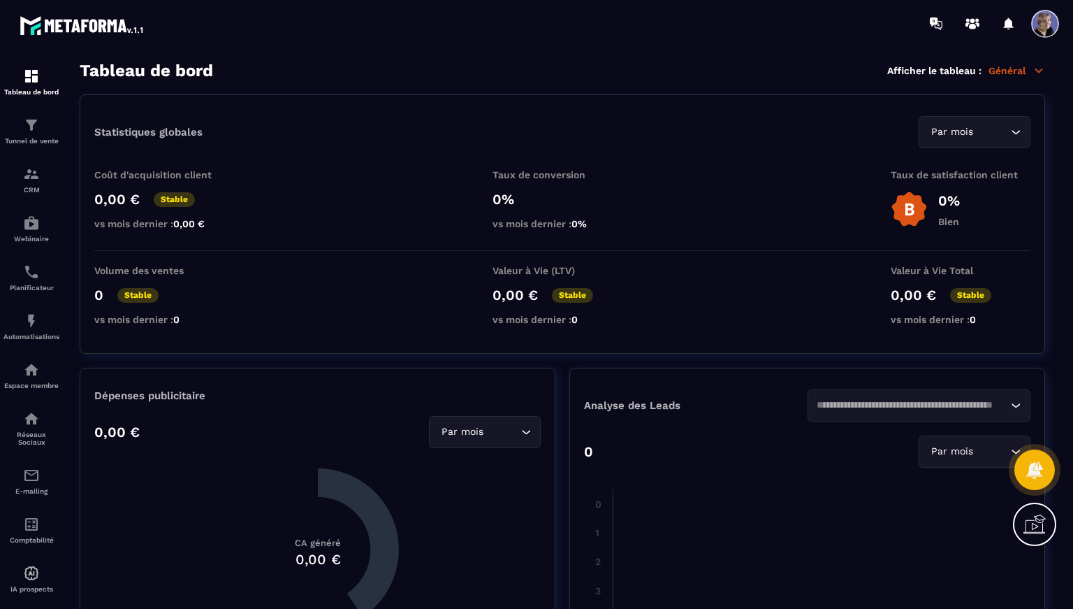  What do you see at coordinates (31, 419) in the screenshot?
I see `img: social-network` at bounding box center [31, 419].